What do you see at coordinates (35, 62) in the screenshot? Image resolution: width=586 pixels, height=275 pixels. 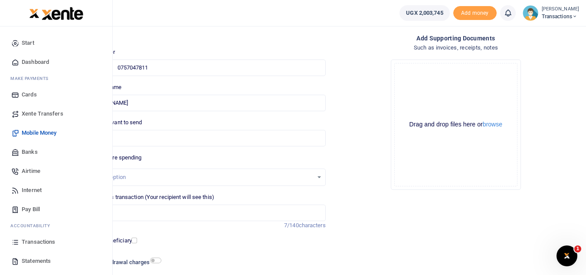 I see `span: Dashboard` at bounding box center [35, 62].